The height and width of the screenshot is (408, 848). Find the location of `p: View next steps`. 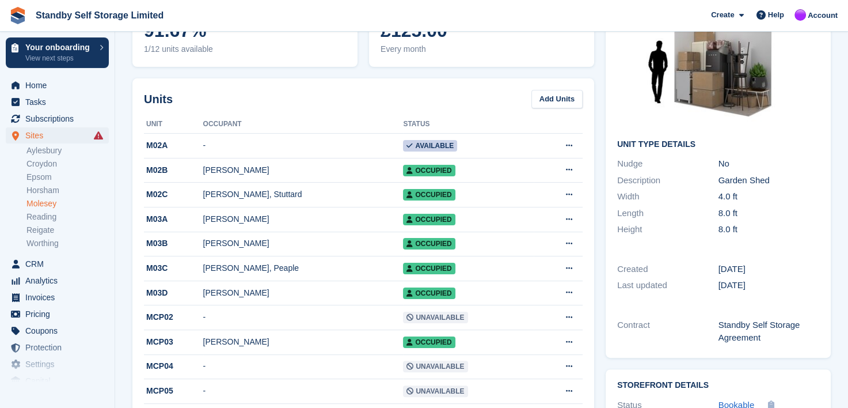

p: View next steps is located at coordinates (59, 58).